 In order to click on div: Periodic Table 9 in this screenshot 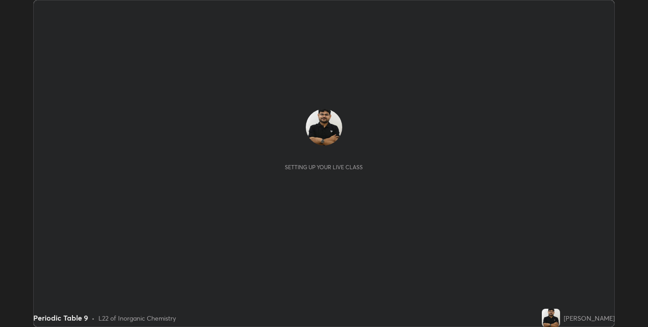, I will do `click(61, 318)`.